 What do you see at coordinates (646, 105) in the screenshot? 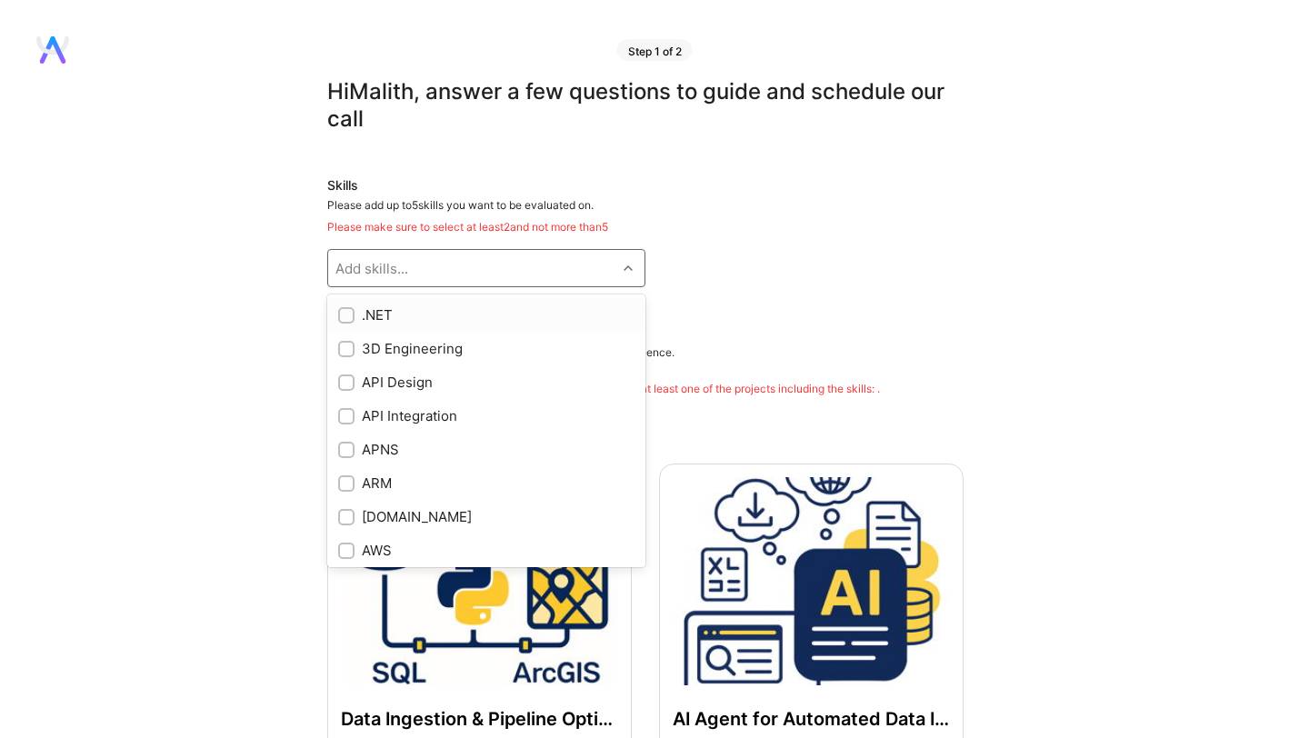
I see `div: Hi Malith , answer a few questions to guide and schedule our call` at bounding box center [646, 105].